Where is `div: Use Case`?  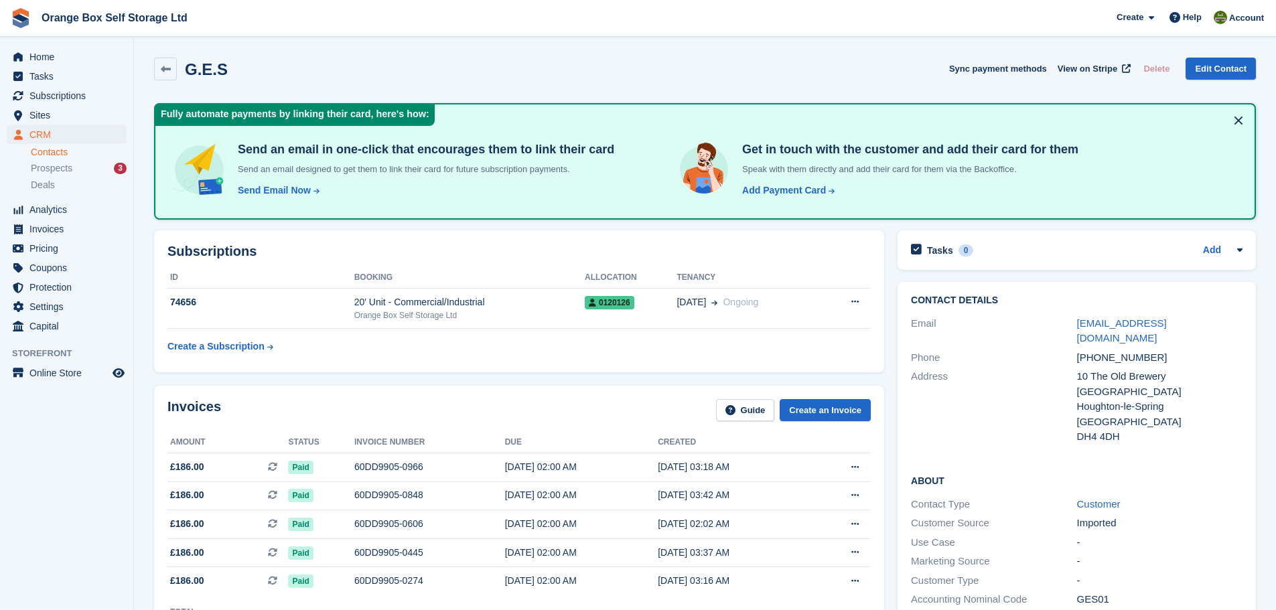
div: Use Case is located at coordinates (994, 543).